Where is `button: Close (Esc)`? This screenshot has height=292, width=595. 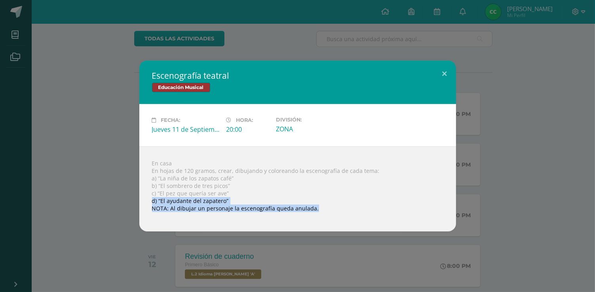
button: Close (Esc) is located at coordinates (445, 74).